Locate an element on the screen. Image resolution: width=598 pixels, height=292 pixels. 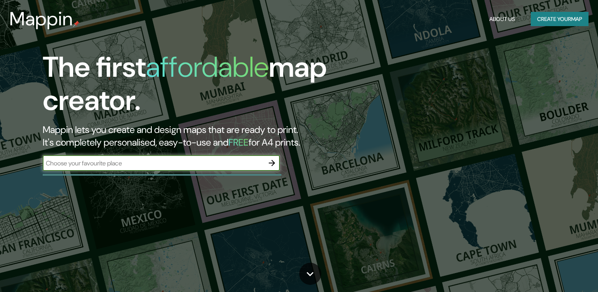
h2: Mappin lets you create and design maps that are ready to print. It's completely personalised, eas... is located at coordinates (192, 136).